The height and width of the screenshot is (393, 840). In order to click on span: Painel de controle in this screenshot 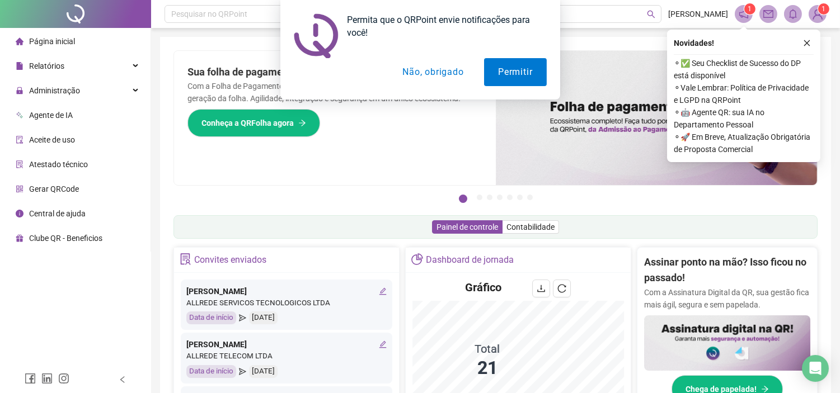, I will do `click(467, 227)`.